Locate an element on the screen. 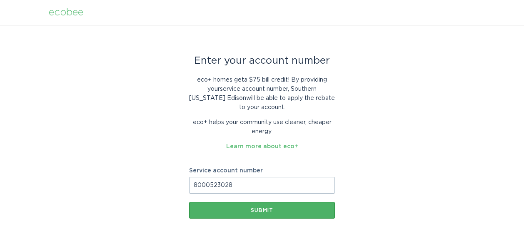  div: Enter your account number is located at coordinates (262, 61).